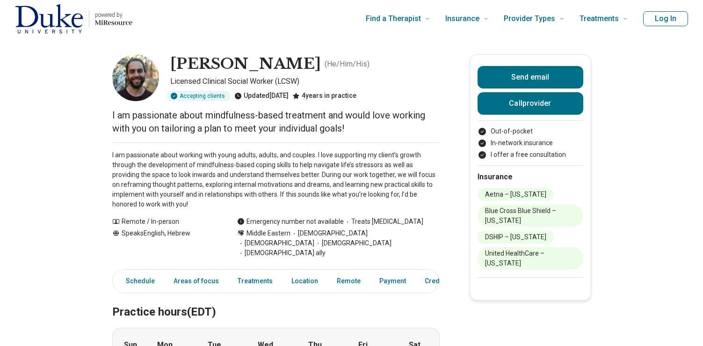 Image resolution: width=703 pixels, height=346 pixels. Describe the element at coordinates (255, 281) in the screenshot. I see `a: Treatments` at that location.